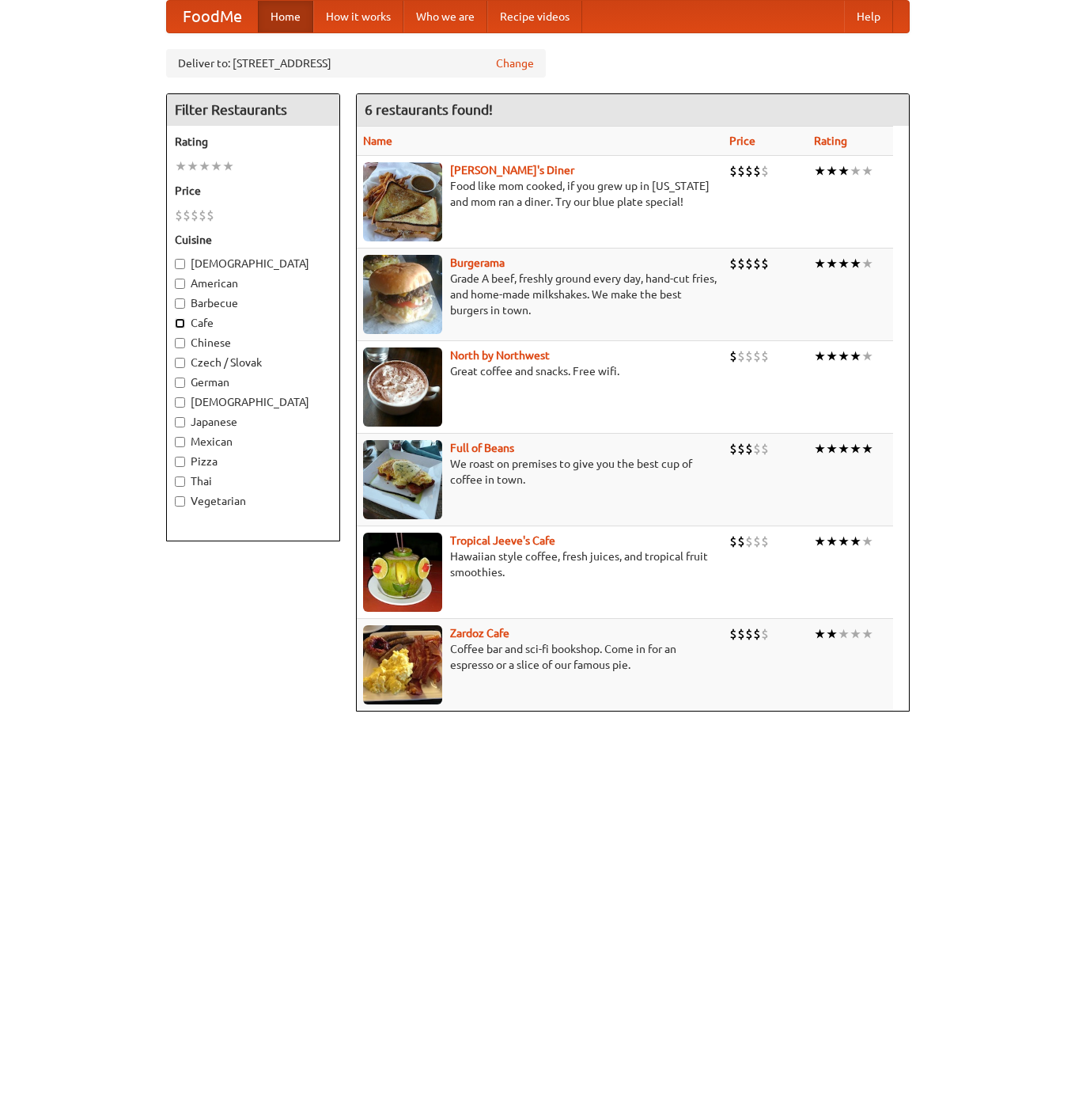 This screenshot has height=1120, width=1075. Describe the element at coordinates (402, 572) in the screenshot. I see `img: jeeves.jpg` at that location.